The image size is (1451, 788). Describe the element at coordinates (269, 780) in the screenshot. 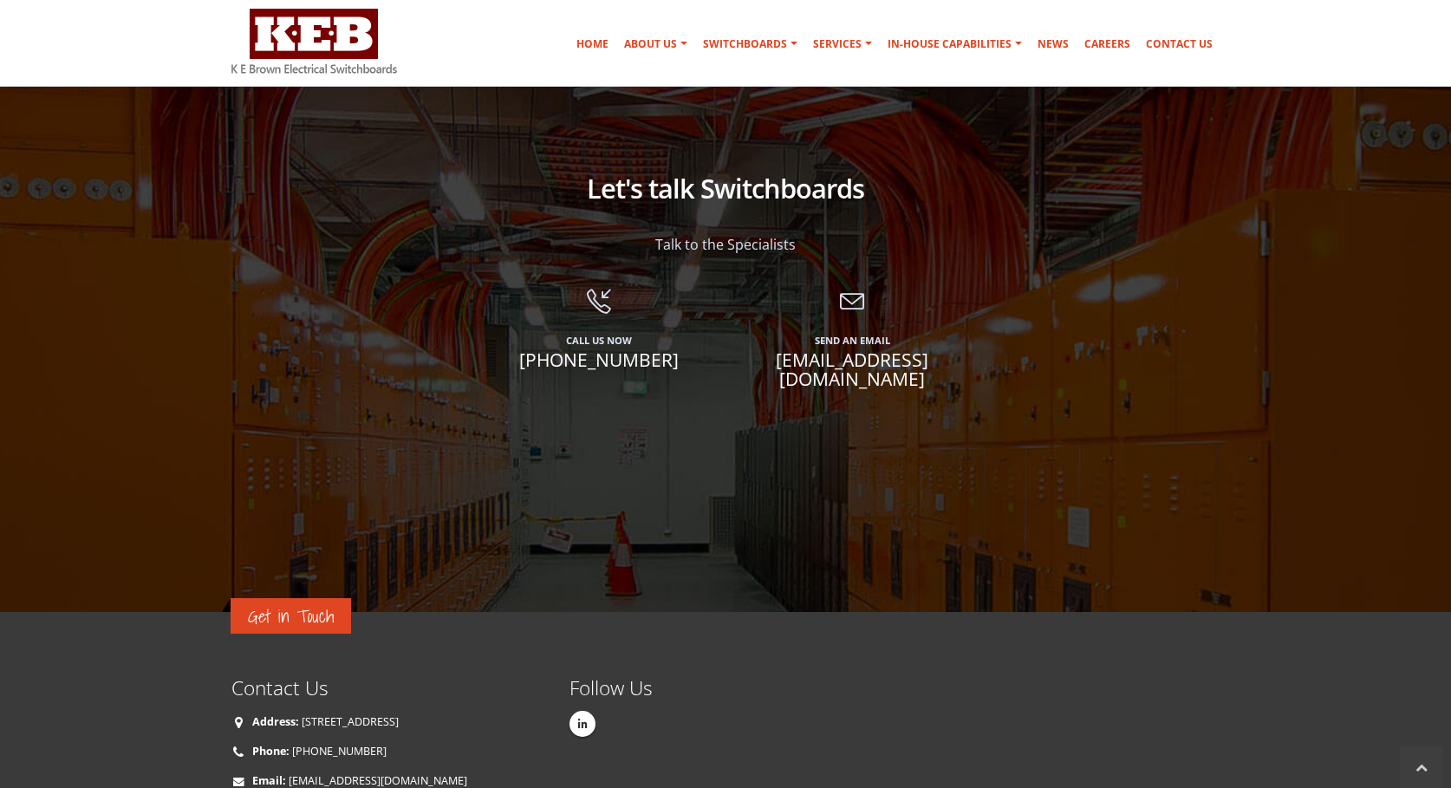

I see `strong: Email:` at that location.